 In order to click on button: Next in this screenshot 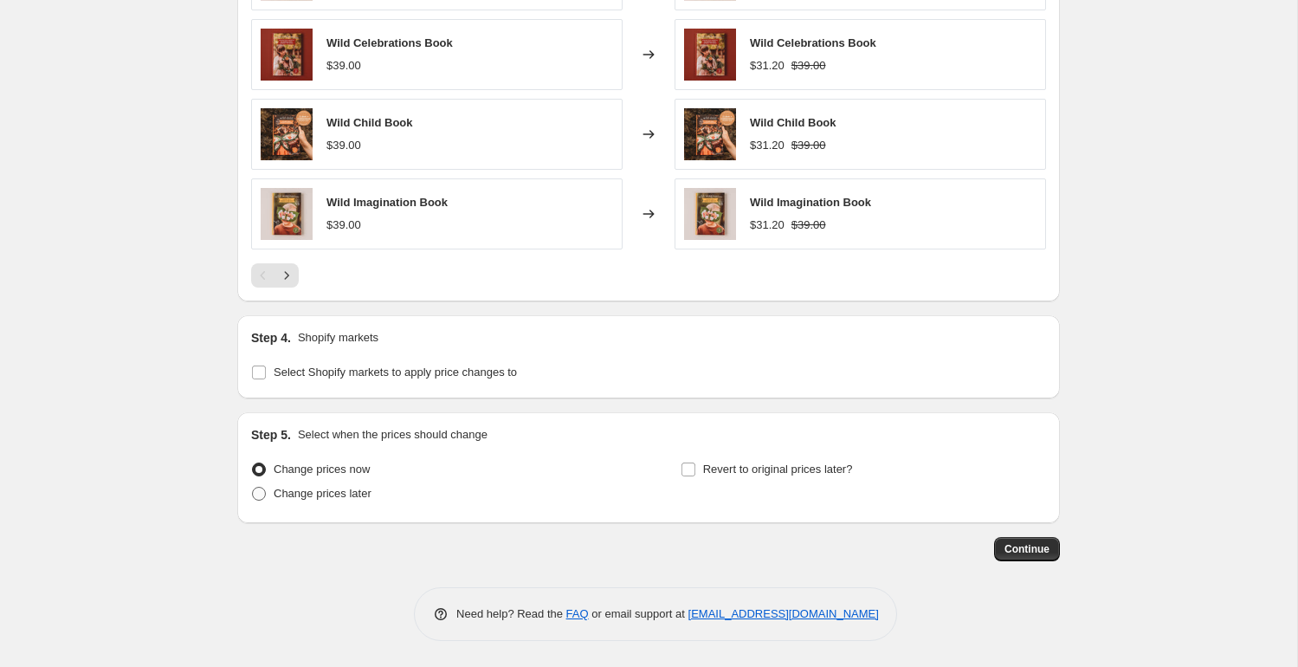, I will do `click(287, 275)`.